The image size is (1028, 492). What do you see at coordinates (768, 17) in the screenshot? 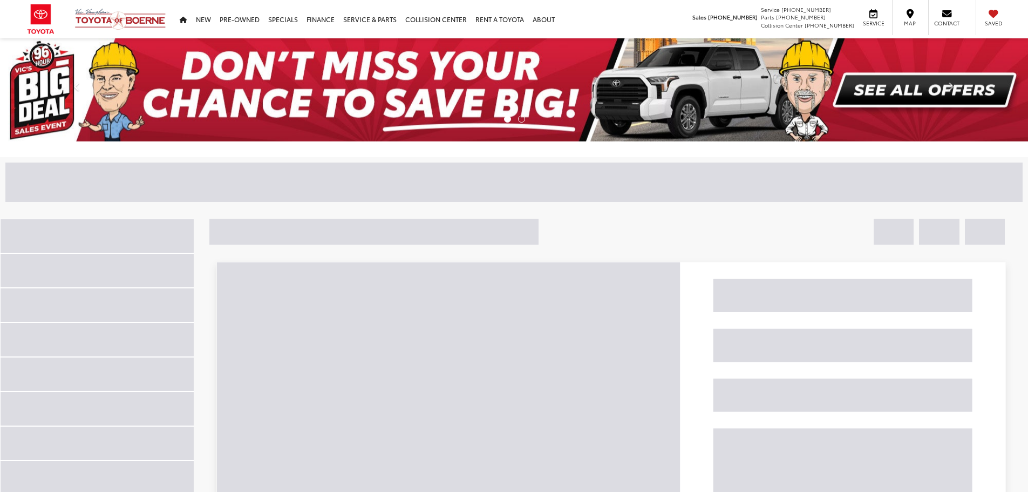
I see `span: Parts` at bounding box center [768, 17].